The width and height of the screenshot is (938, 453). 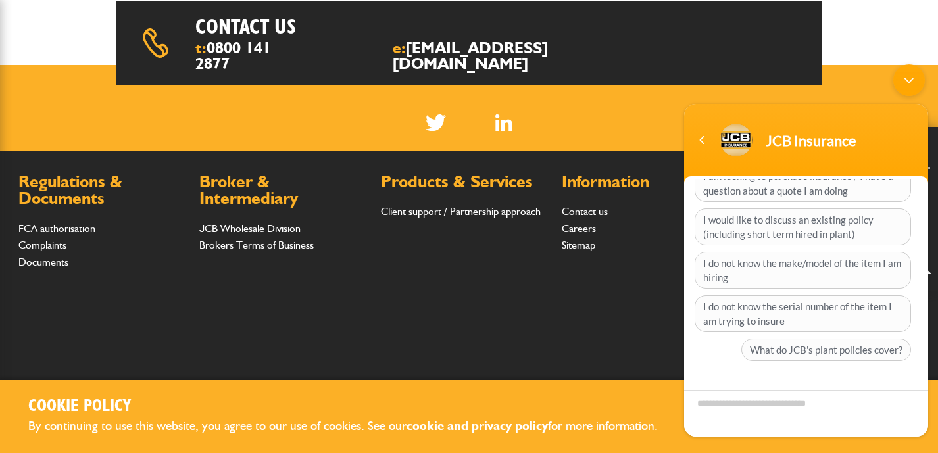 I want to click on span: I am looking to purchase insurance / I have a question about a quote I am doing, so click(x=125, y=126).